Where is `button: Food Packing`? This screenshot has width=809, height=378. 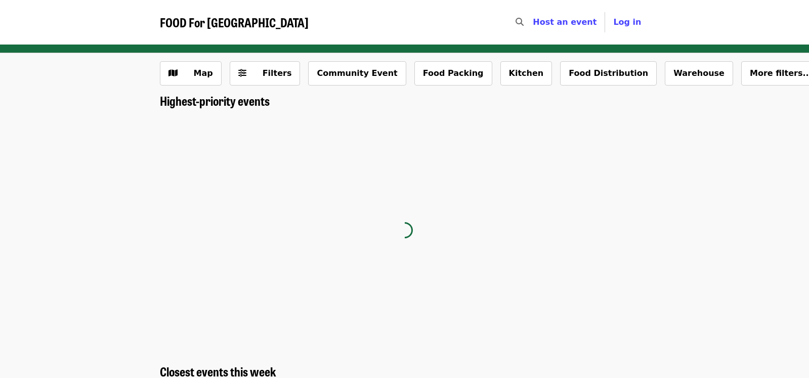
button: Food Packing is located at coordinates (453, 73).